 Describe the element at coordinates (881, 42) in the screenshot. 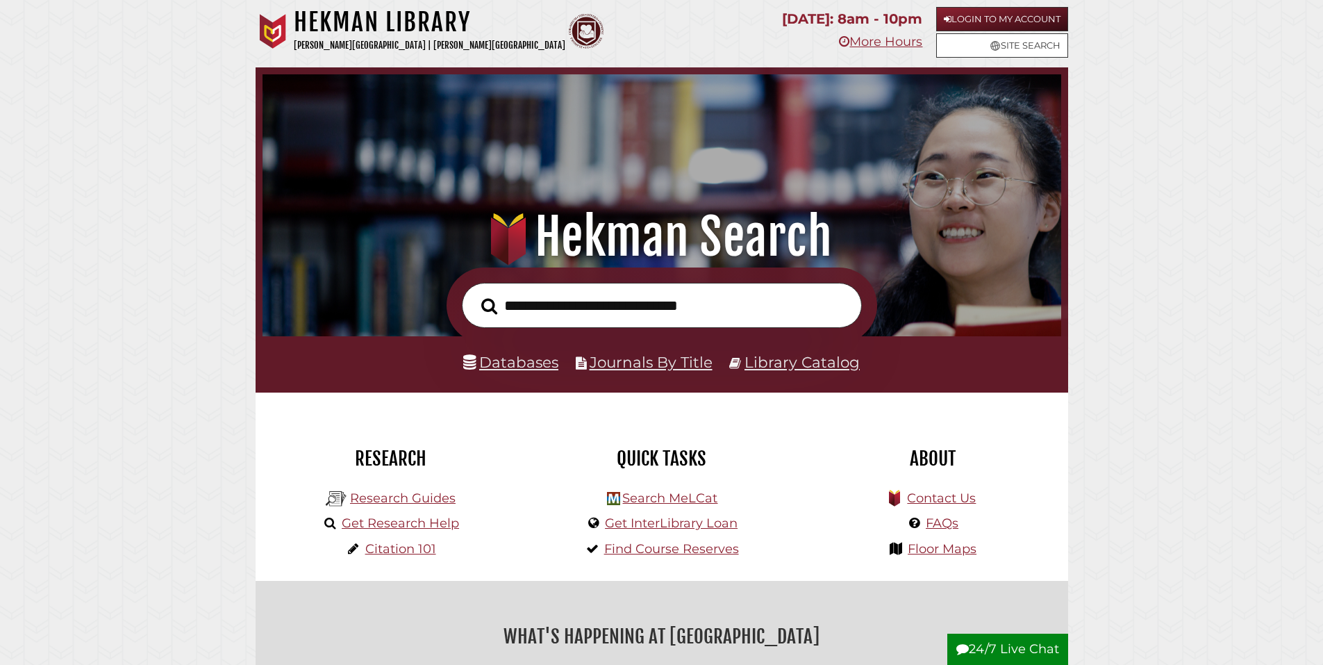

I see `a: More Hours` at that location.